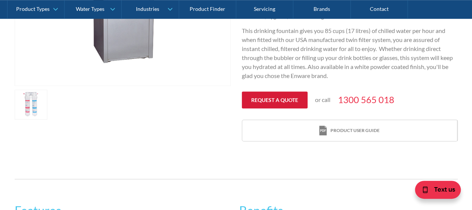 Image resolution: width=472 pixels, height=210 pixels. I want to click on a: Request a quote, so click(274, 100).